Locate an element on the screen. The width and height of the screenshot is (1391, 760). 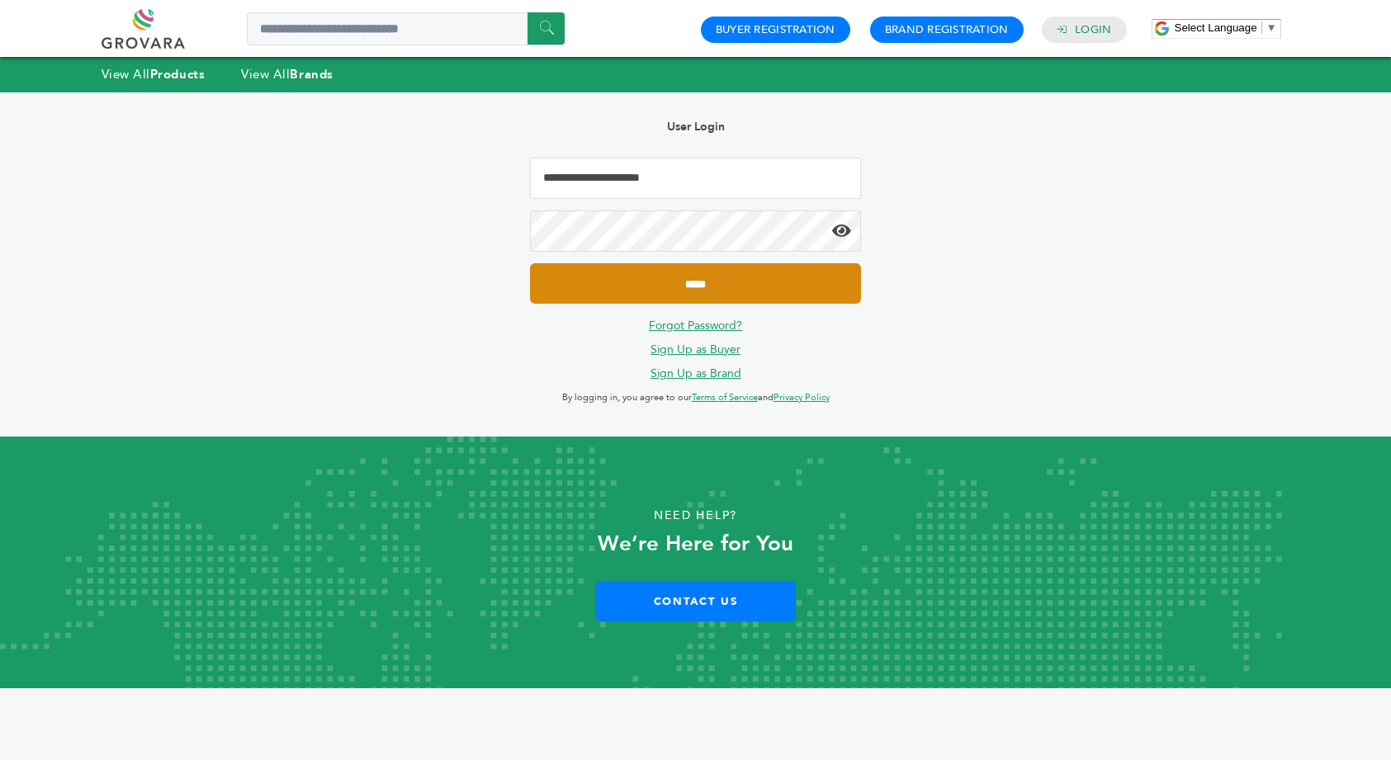
input: Password is located at coordinates (695, 231).